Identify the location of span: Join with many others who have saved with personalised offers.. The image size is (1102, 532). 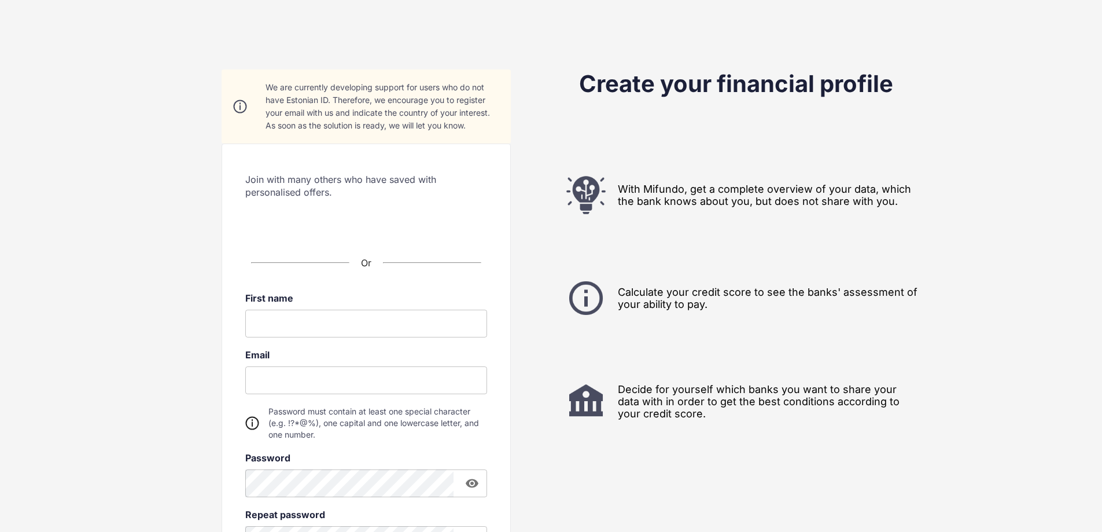
(366, 186).